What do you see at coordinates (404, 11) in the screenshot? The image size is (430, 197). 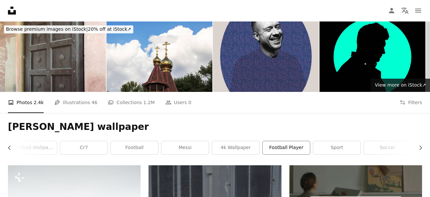 I see `button: Language` at bounding box center [404, 11].